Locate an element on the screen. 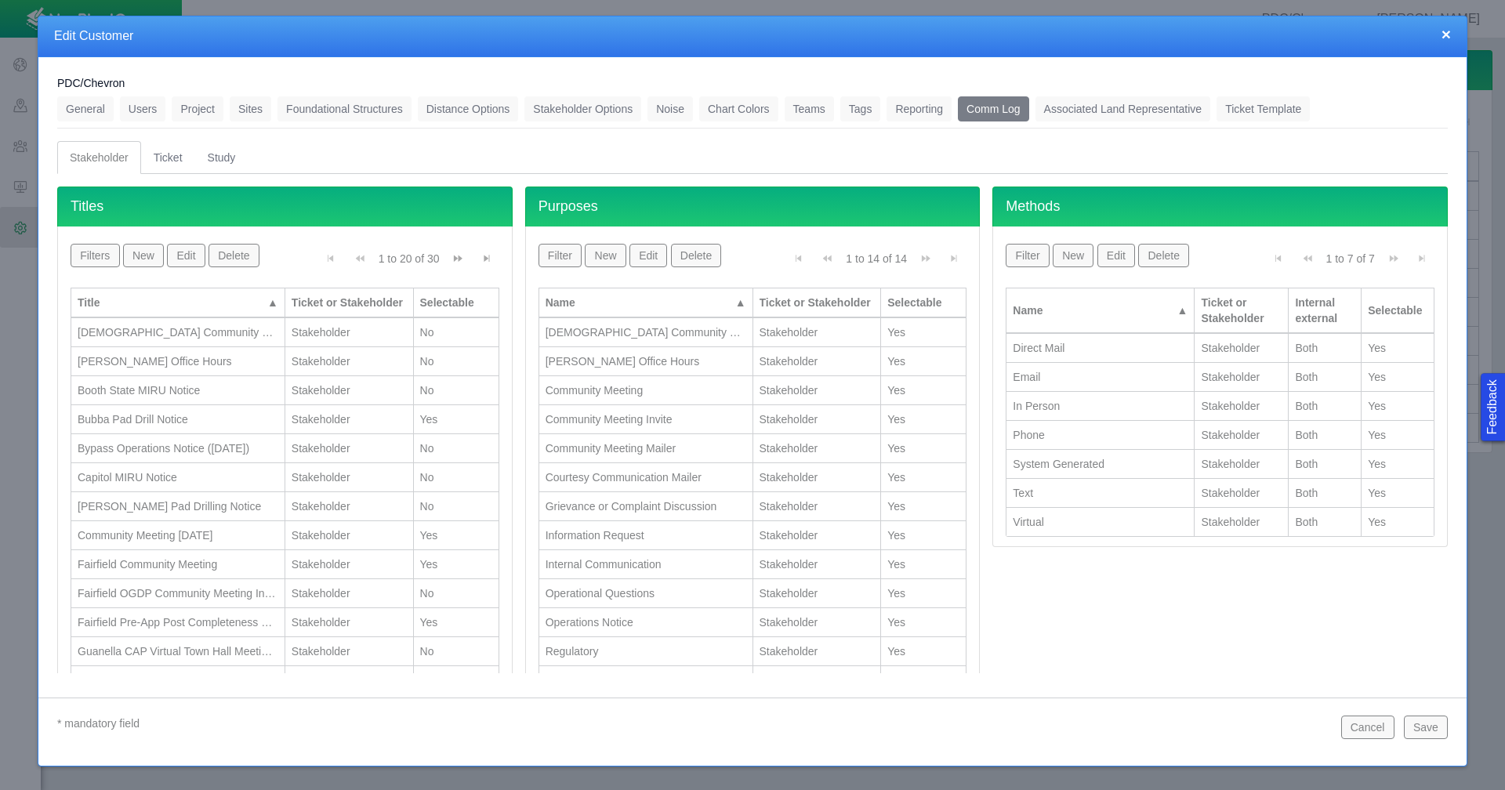 Image resolution: width=1505 pixels, height=790 pixels. a: Noise is located at coordinates (670, 109).